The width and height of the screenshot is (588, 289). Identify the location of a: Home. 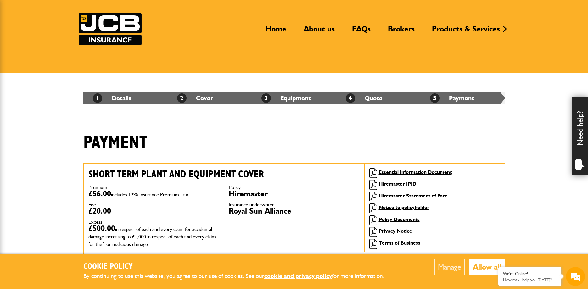
(276, 31).